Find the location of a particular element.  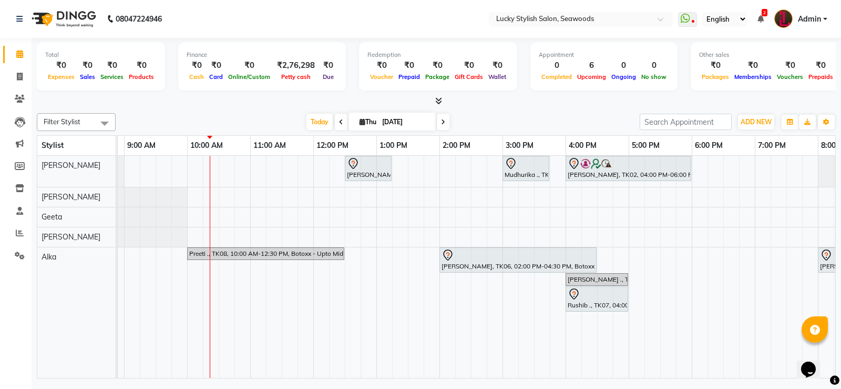

span: ADD NEW is located at coordinates (756, 121).